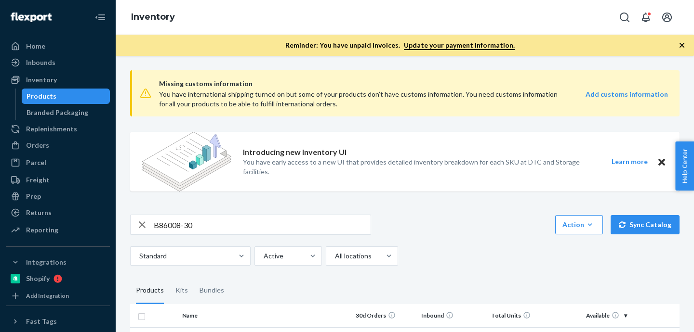 This screenshot has height=332, width=694. What do you see at coordinates (645, 17) in the screenshot?
I see `button: Open notifications` at bounding box center [645, 17].